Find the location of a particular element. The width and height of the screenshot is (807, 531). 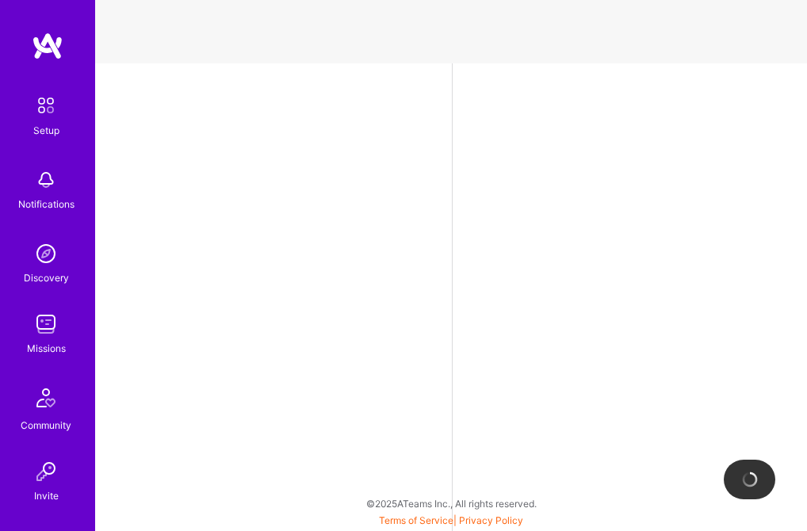

img: teamwork is located at coordinates (46, 324).